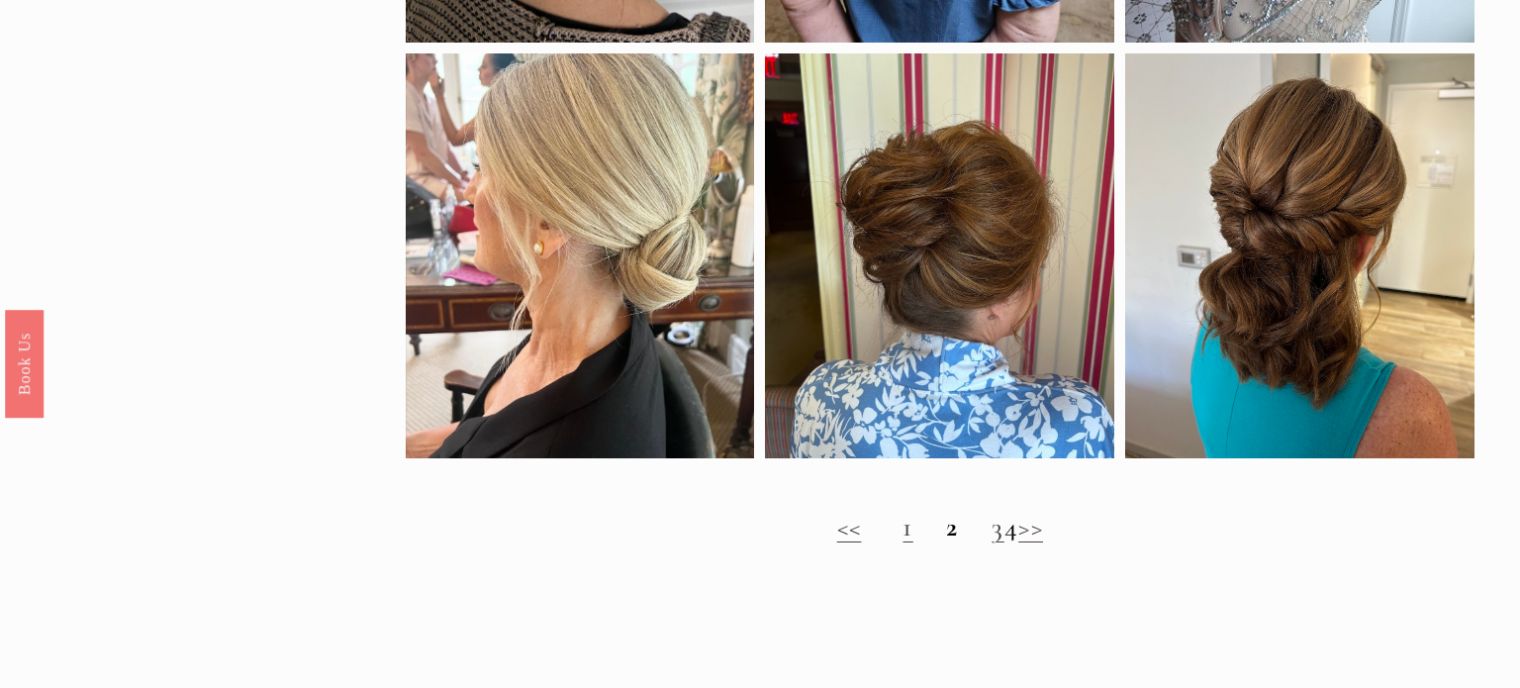 Image resolution: width=1520 pixels, height=688 pixels. I want to click on a: 1, so click(908, 527).